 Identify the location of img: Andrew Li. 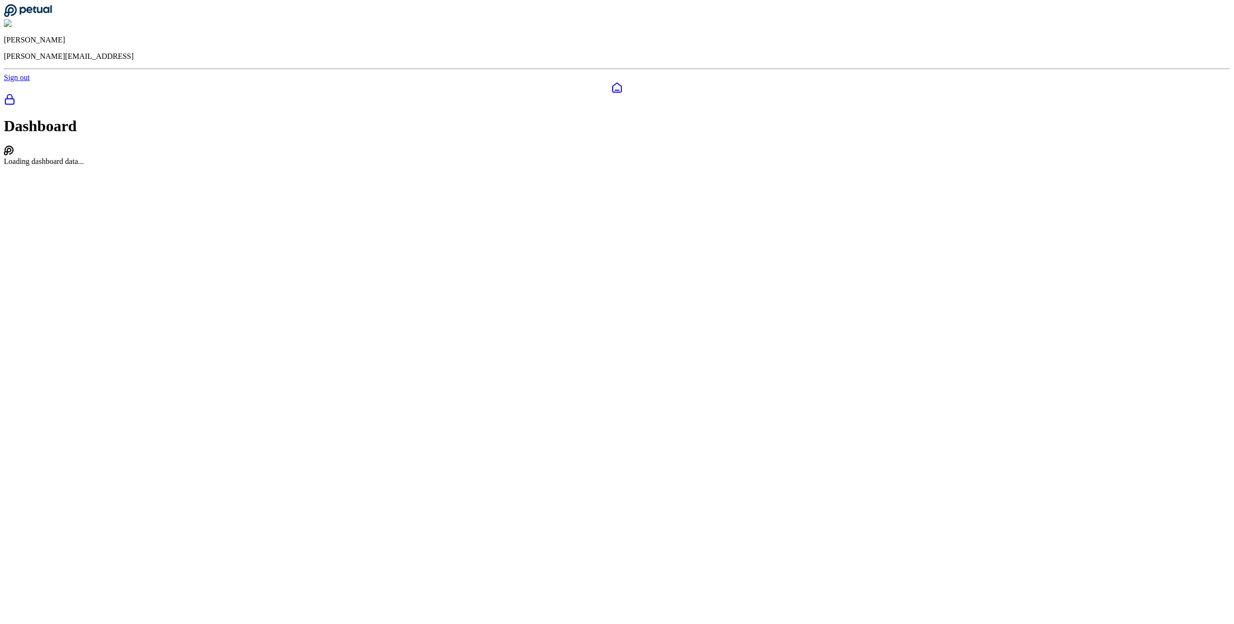
(25, 24).